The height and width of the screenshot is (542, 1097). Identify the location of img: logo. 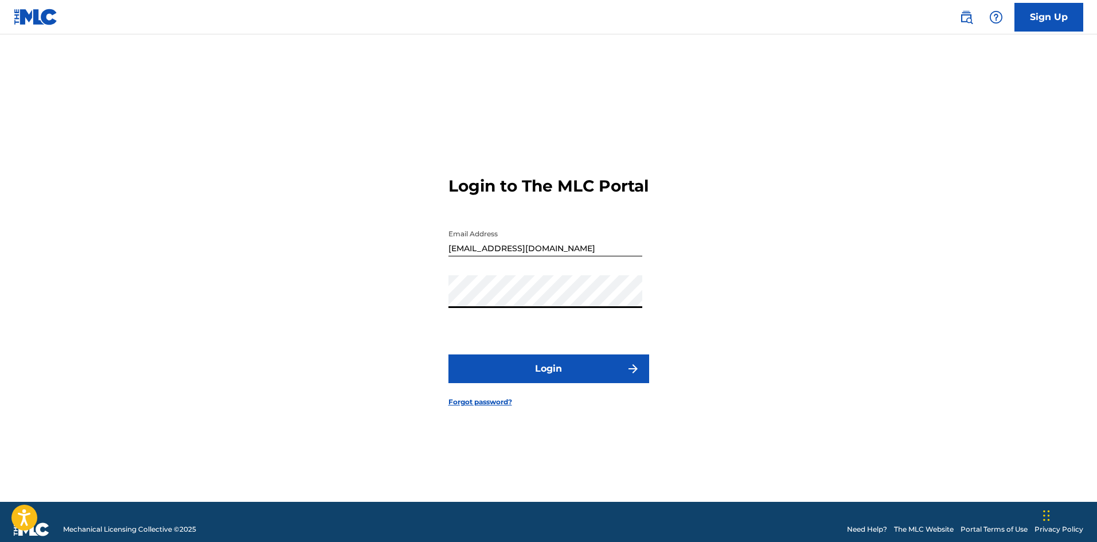
(32, 529).